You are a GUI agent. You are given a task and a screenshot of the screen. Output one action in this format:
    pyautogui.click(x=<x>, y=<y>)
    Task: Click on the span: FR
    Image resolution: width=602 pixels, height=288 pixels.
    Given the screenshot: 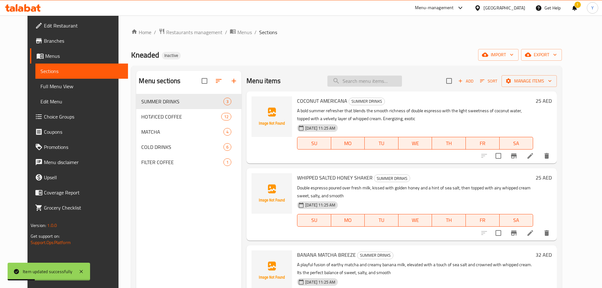 What is the action you would take?
    pyautogui.click(x=482, y=220)
    